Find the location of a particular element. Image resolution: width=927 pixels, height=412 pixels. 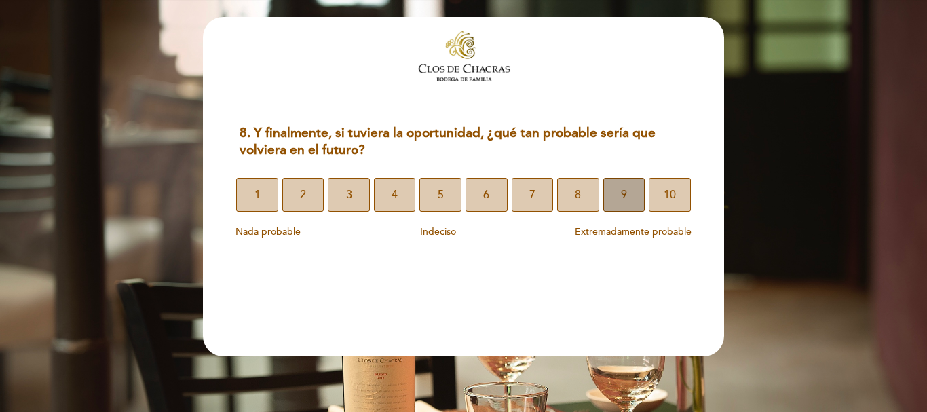

button: 8 is located at coordinates (578, 195).